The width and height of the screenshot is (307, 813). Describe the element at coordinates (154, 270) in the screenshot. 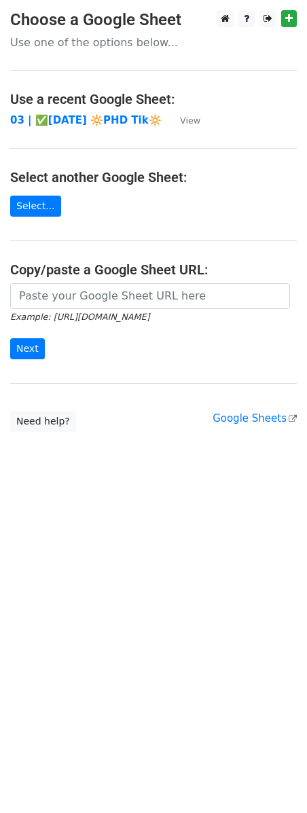

I see `h4: Copy/paste a Google Sheet URL:` at that location.